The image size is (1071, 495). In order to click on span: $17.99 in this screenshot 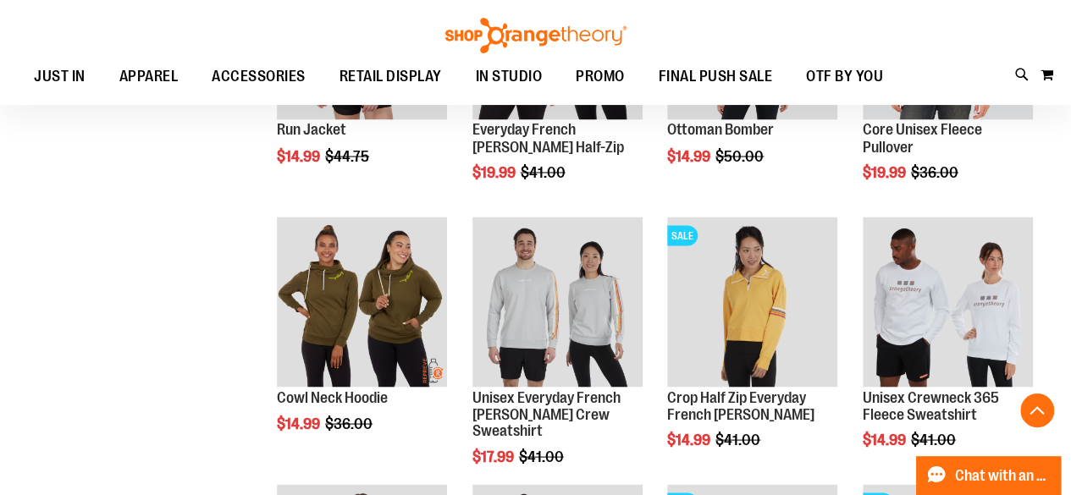, I will do `click(494, 456)`.